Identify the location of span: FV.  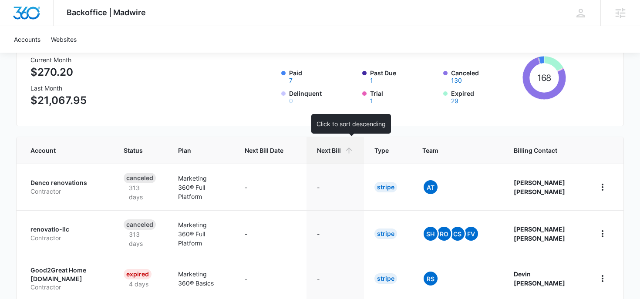
(471, 234).